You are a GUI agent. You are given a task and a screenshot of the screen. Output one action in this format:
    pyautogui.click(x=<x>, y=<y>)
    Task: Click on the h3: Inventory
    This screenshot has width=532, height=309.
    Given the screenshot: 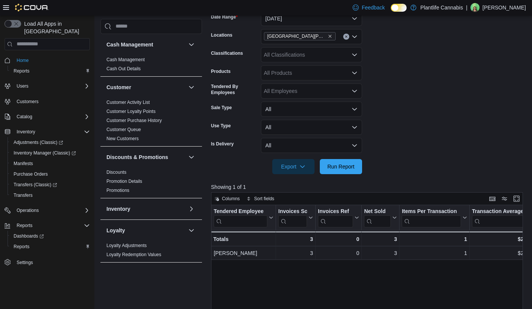 What is the action you would take?
    pyautogui.click(x=118, y=209)
    